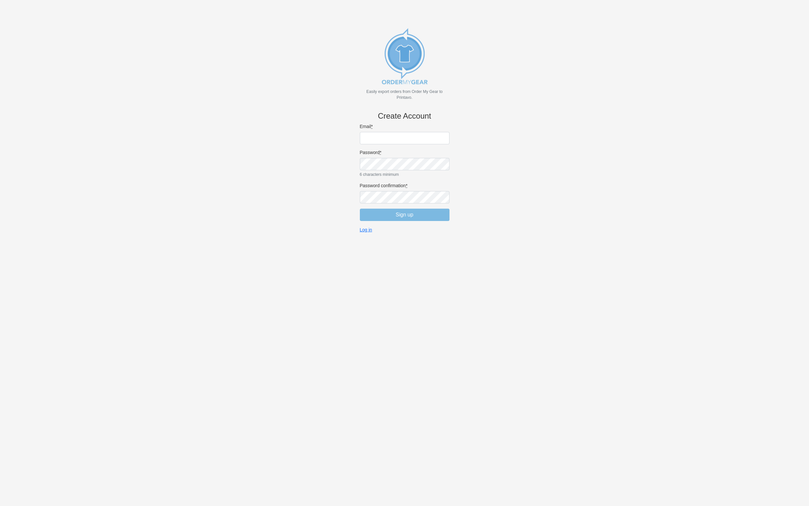 The width and height of the screenshot is (809, 506). I want to click on label: Email, so click(405, 126).